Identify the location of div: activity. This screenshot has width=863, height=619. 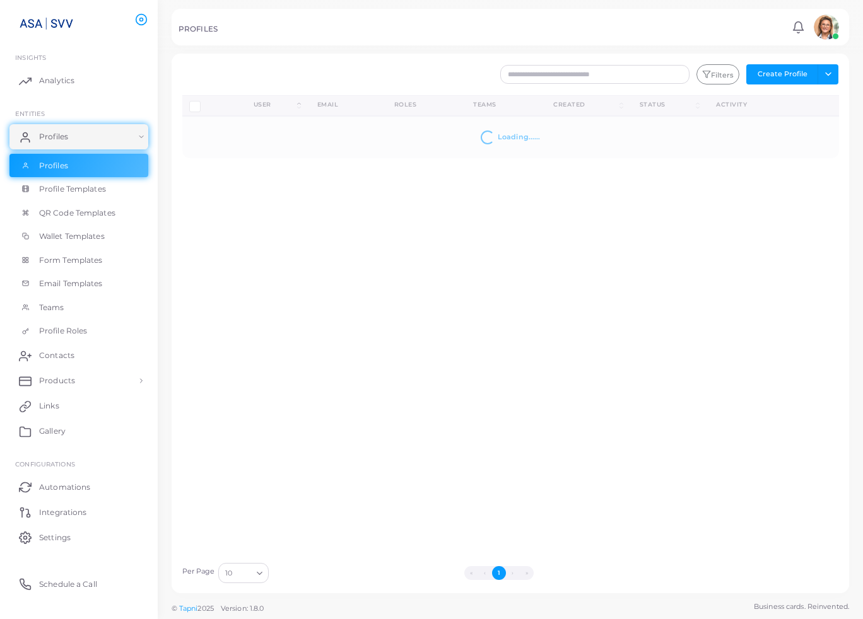
(748, 105).